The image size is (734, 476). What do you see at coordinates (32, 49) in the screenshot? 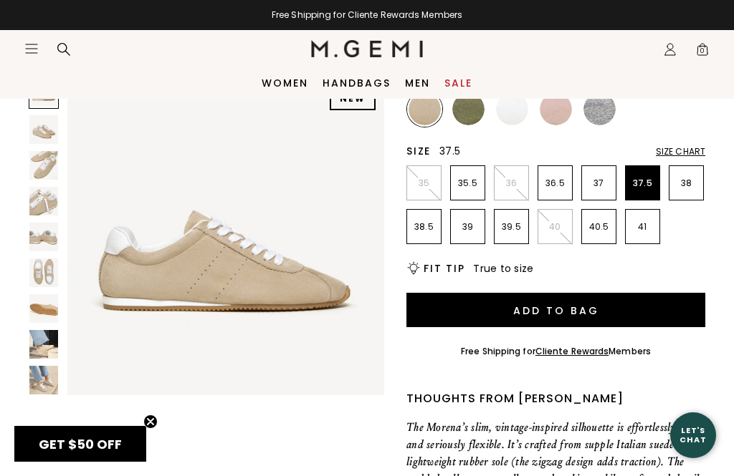
I see `button: Open site menu` at bounding box center [32, 49].